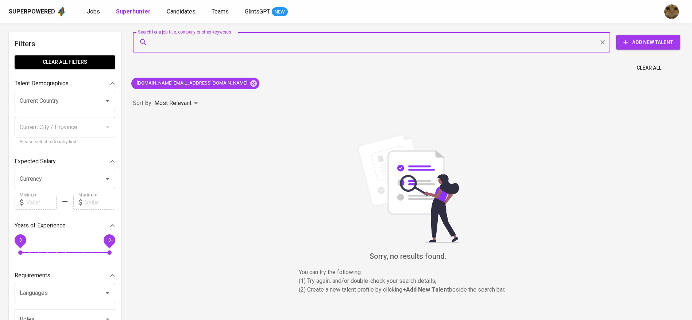 Image resolution: width=692 pixels, height=320 pixels. I want to click on b: + Add New Talent, so click(426, 290).